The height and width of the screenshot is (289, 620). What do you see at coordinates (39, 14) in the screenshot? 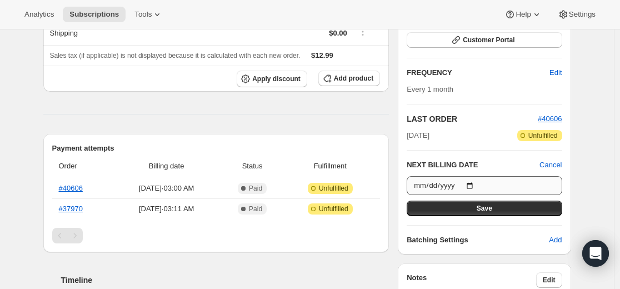
I see `button: Analytics` at bounding box center [39, 14].